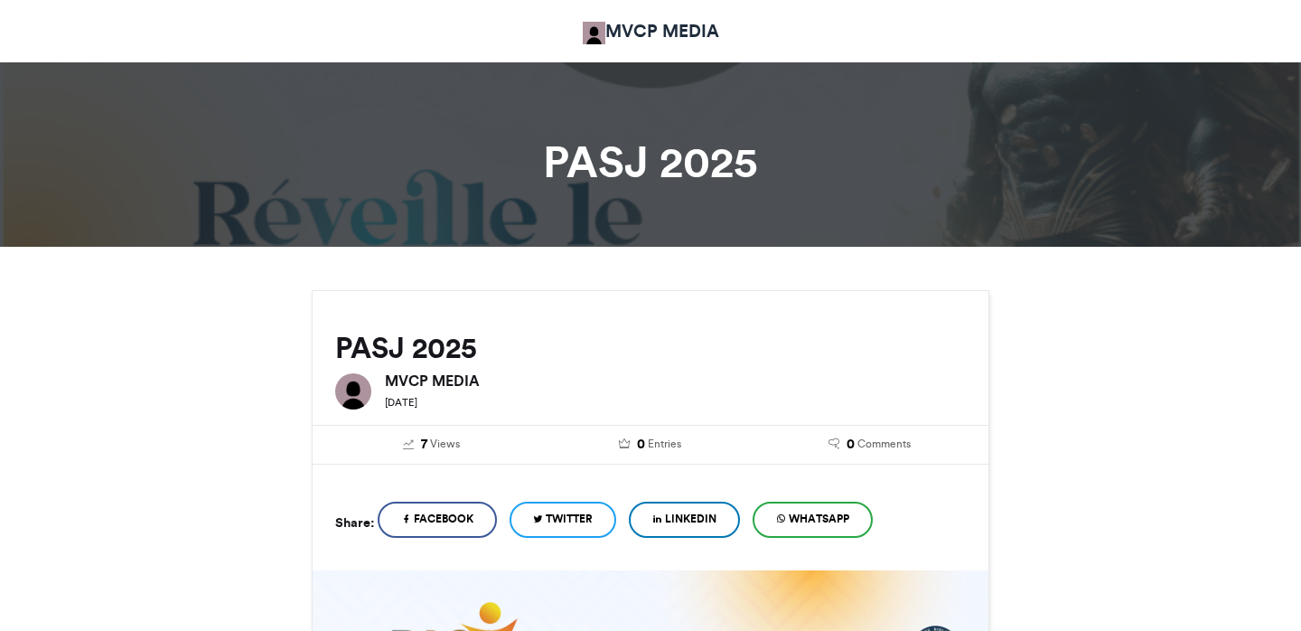  Describe the element at coordinates (884, 444) in the screenshot. I see `span: Comments` at that location.